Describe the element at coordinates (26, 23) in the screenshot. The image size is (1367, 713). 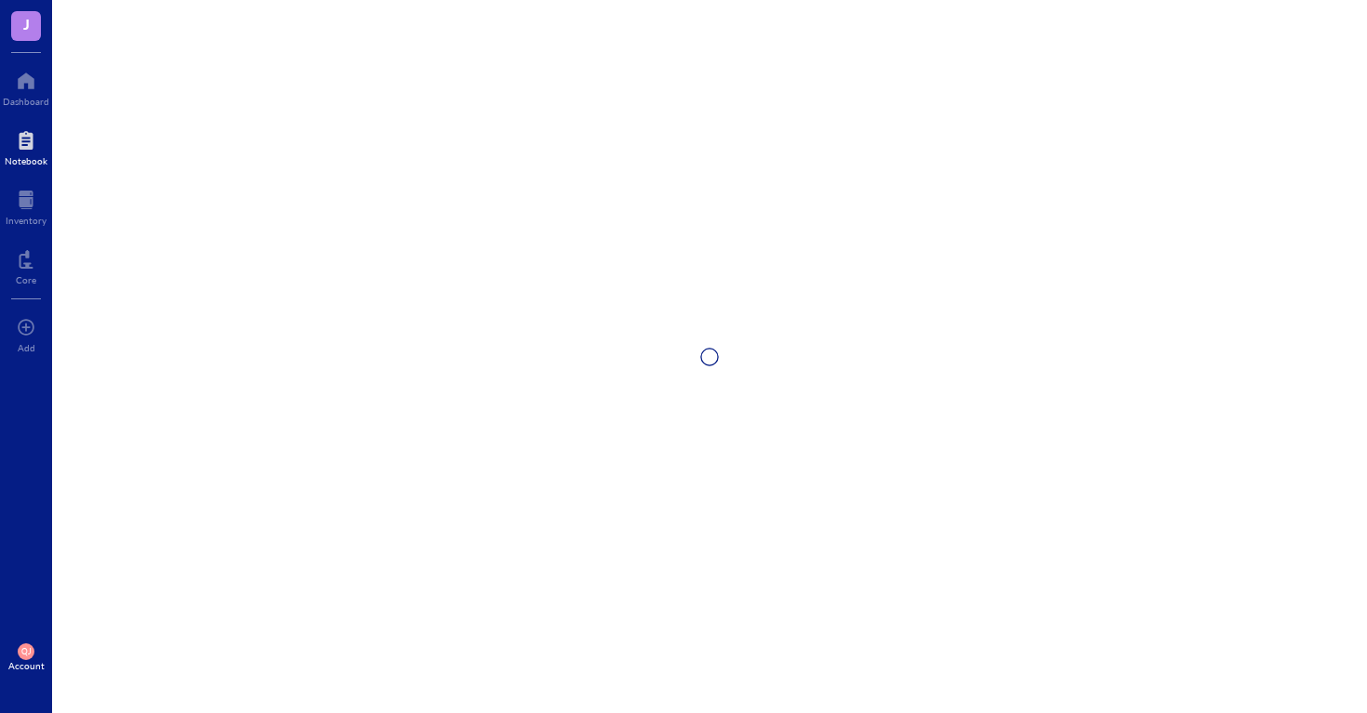
I see `span: J` at that location.